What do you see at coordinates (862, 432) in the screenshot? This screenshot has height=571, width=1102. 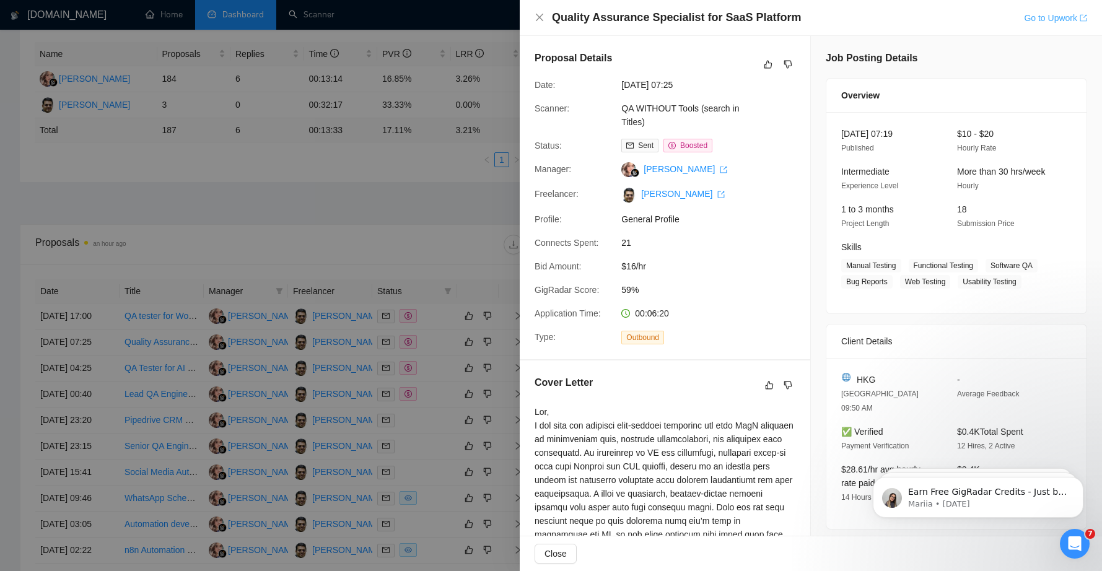 I see `span: ✅ Verified` at bounding box center [862, 432].